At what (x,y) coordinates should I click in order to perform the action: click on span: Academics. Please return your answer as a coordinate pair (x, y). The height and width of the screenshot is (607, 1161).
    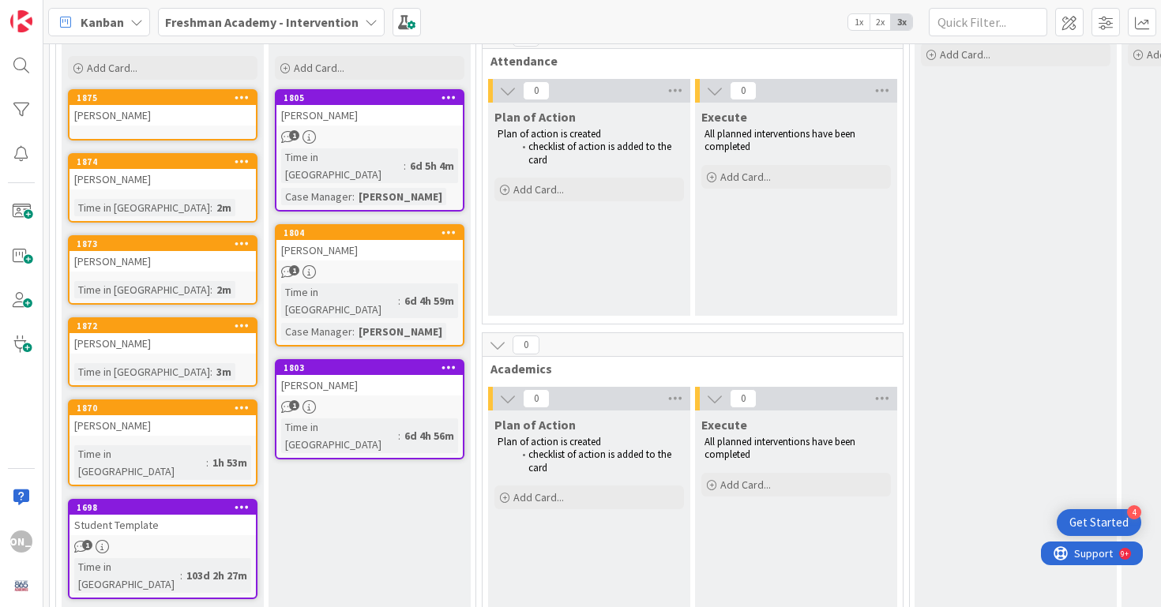
    Looking at the image, I should click on (686, 369).